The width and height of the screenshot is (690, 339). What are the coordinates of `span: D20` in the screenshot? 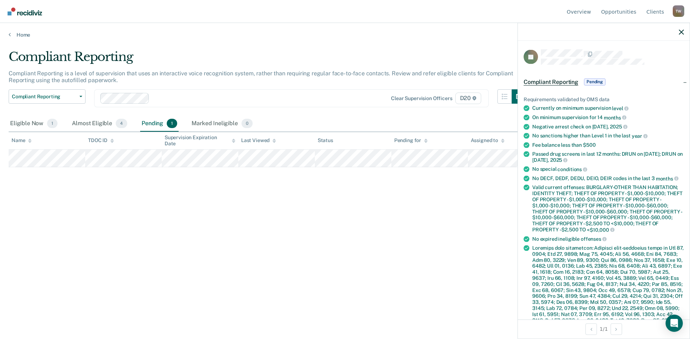 It's located at (468, 98).